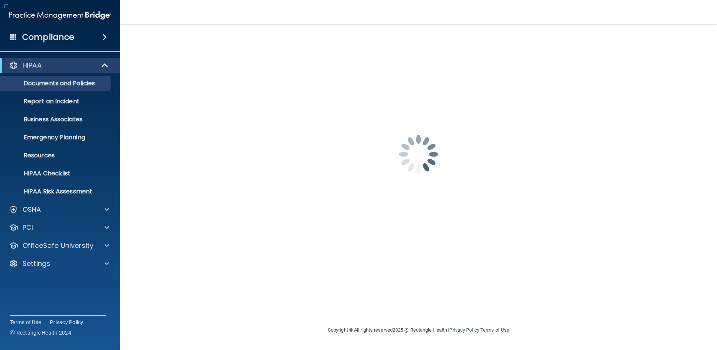 The height and width of the screenshot is (350, 717). I want to click on a: PCI, so click(59, 227).